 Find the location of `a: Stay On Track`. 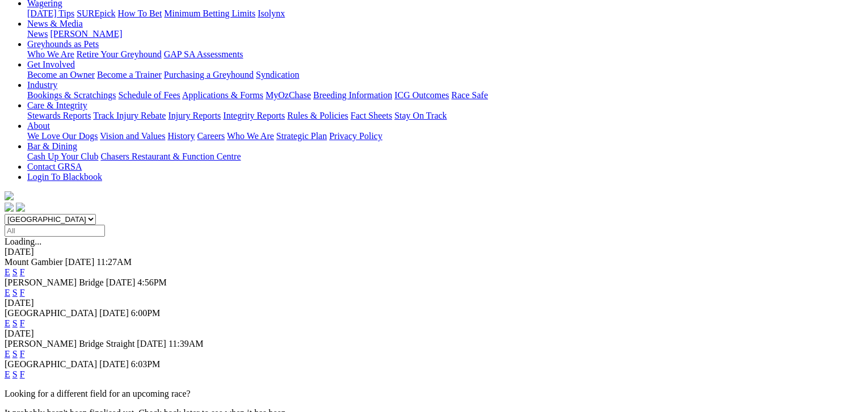

a: Stay On Track is located at coordinates (420, 115).